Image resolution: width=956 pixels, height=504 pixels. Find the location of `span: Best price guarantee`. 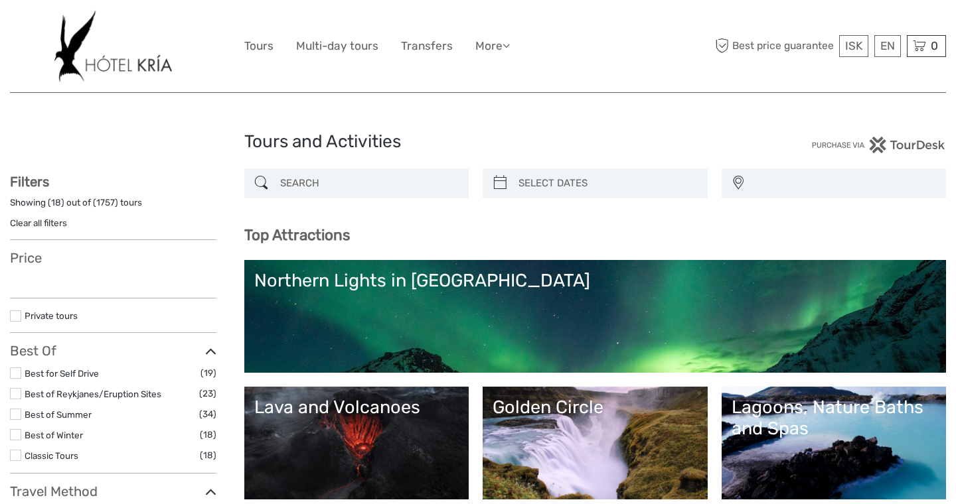

span: Best price guarantee is located at coordinates (774, 46).